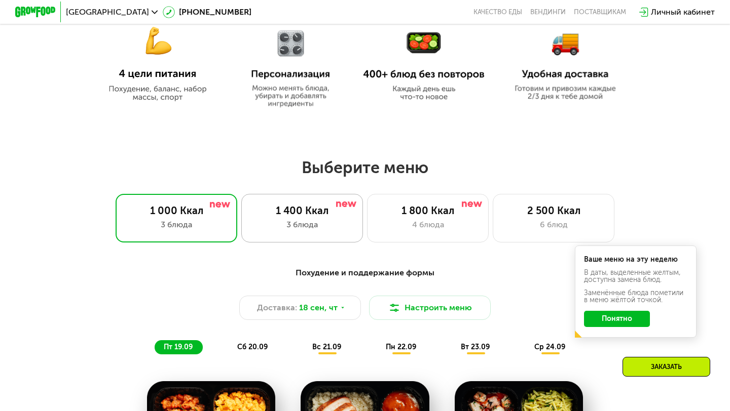  I want to click on a: Вендинги, so click(548, 12).